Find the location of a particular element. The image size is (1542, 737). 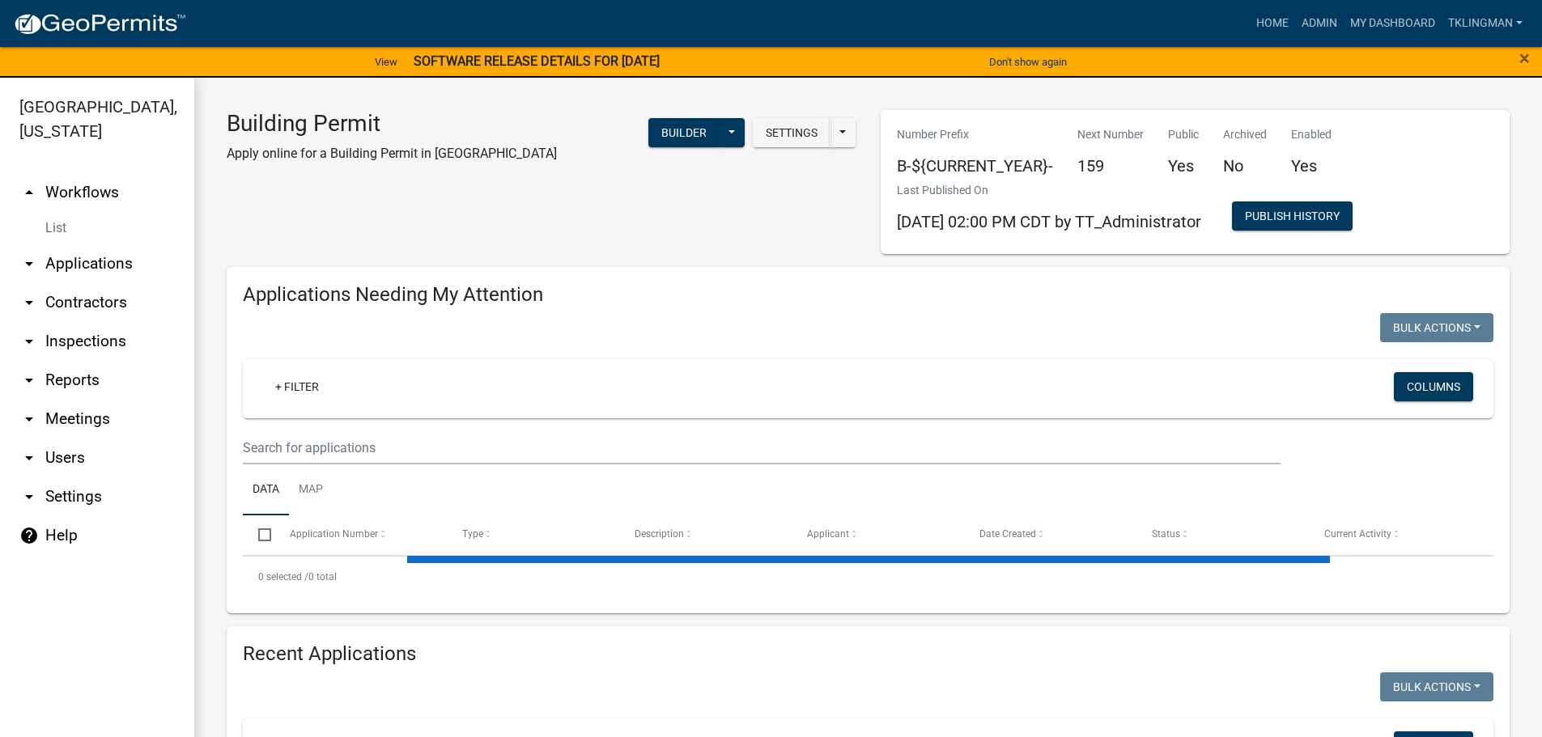

p: Enabled is located at coordinates (1311, 134).